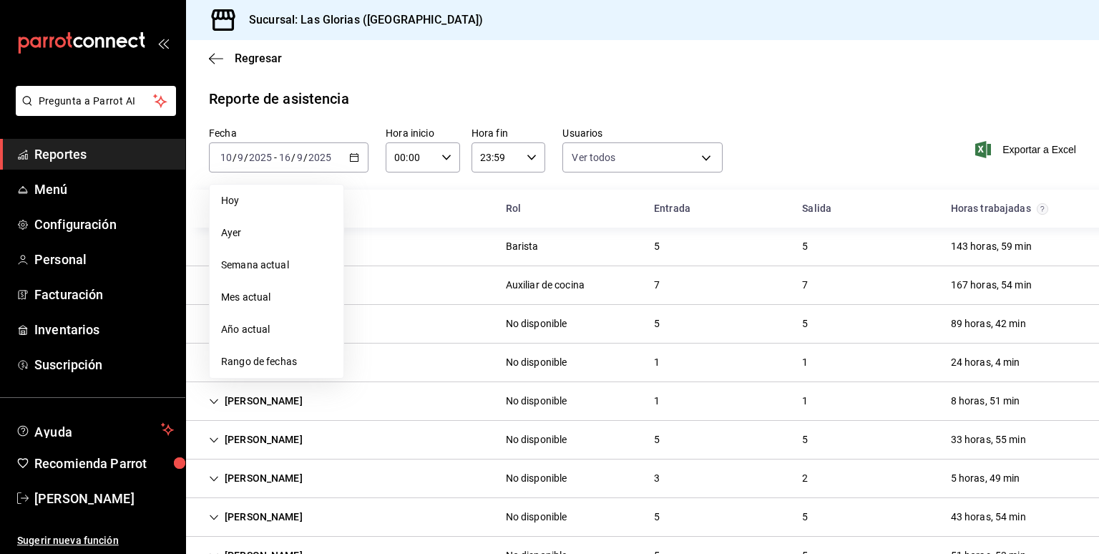 This screenshot has height=554, width=1099. What do you see at coordinates (258, 58) in the screenshot?
I see `span: Regresar` at bounding box center [258, 58].